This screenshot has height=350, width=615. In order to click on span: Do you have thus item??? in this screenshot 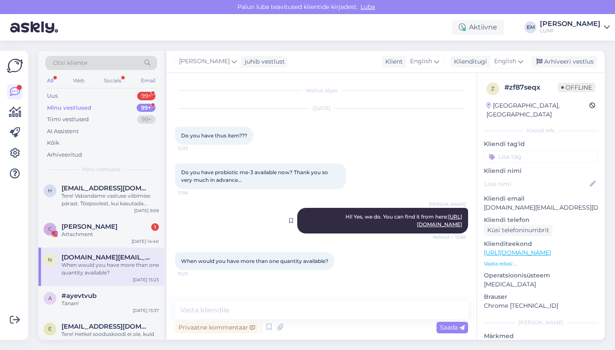, I will do `click(214, 135)`.